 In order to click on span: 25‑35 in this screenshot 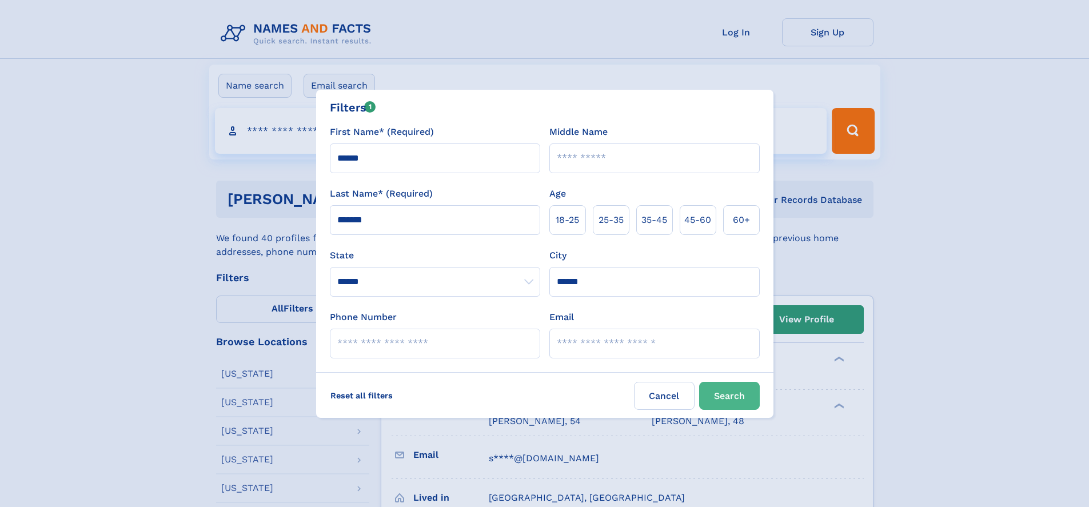, I will do `click(611, 220)`.